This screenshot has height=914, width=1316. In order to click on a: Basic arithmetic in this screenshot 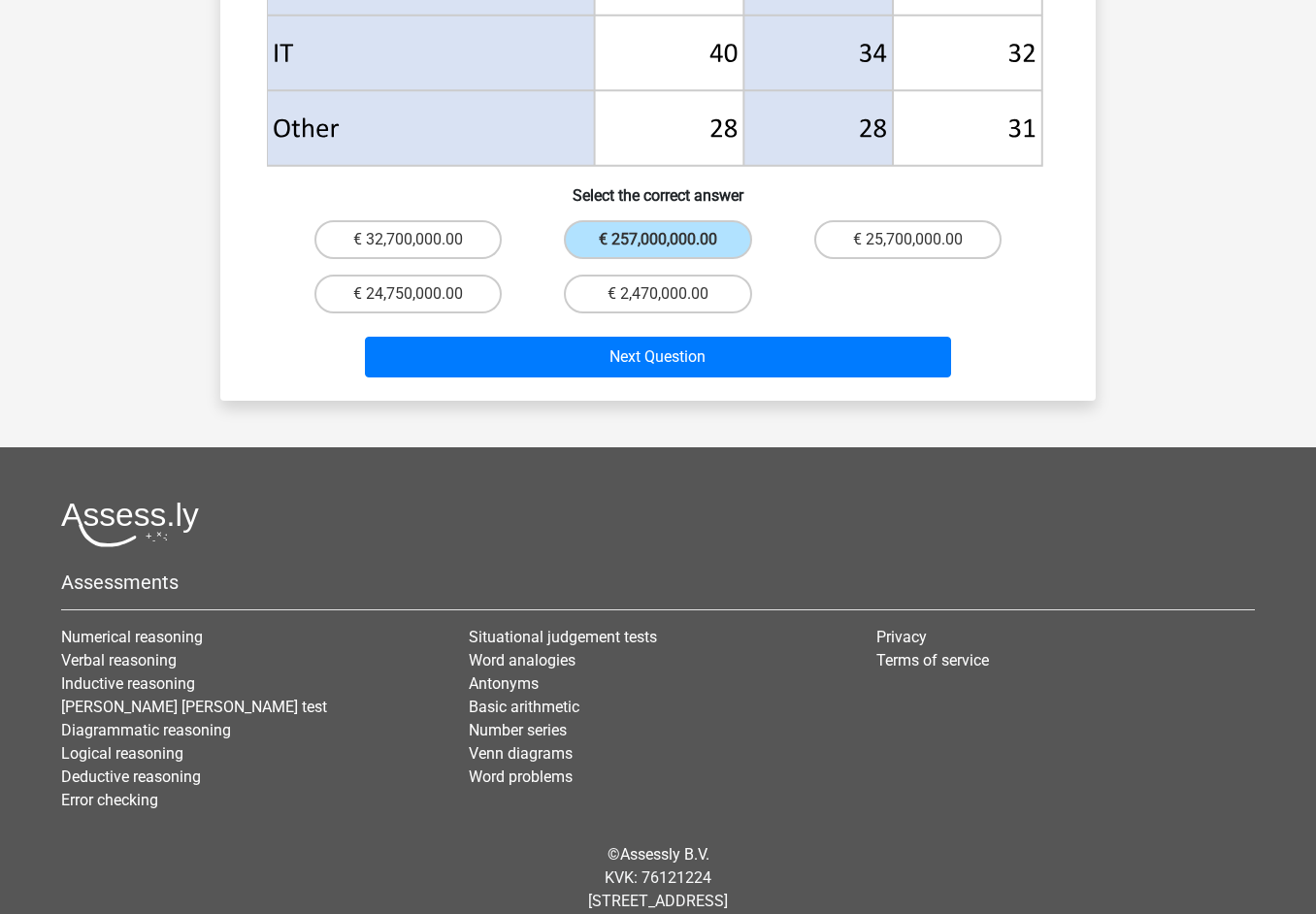, I will do `click(524, 706)`.